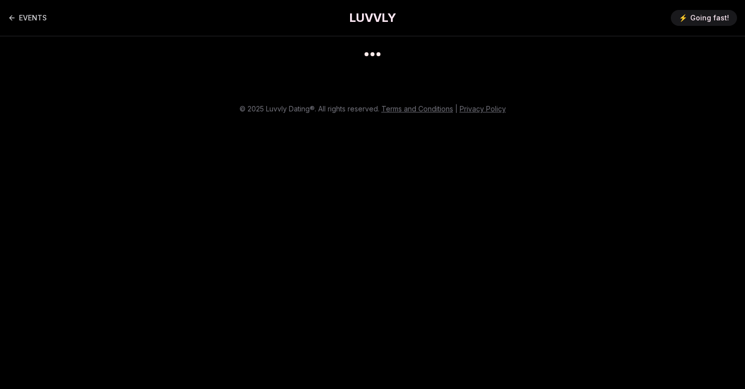  I want to click on a: Back to events, so click(27, 18).